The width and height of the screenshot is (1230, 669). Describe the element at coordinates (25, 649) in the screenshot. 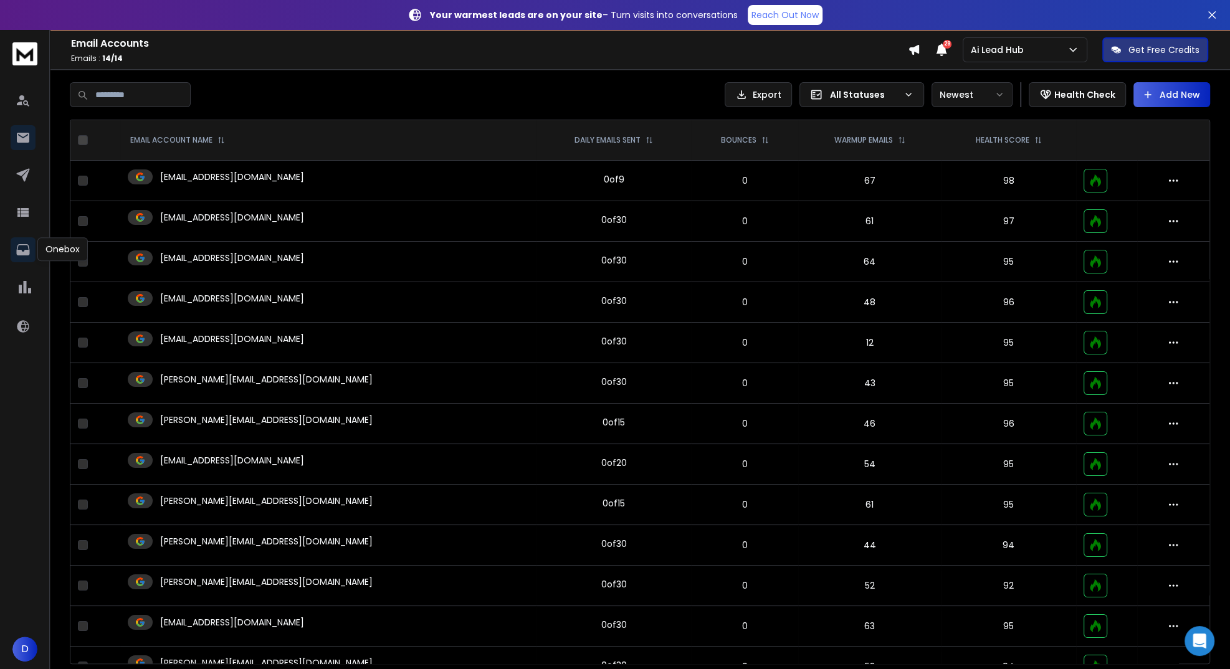

I see `span: D` at that location.